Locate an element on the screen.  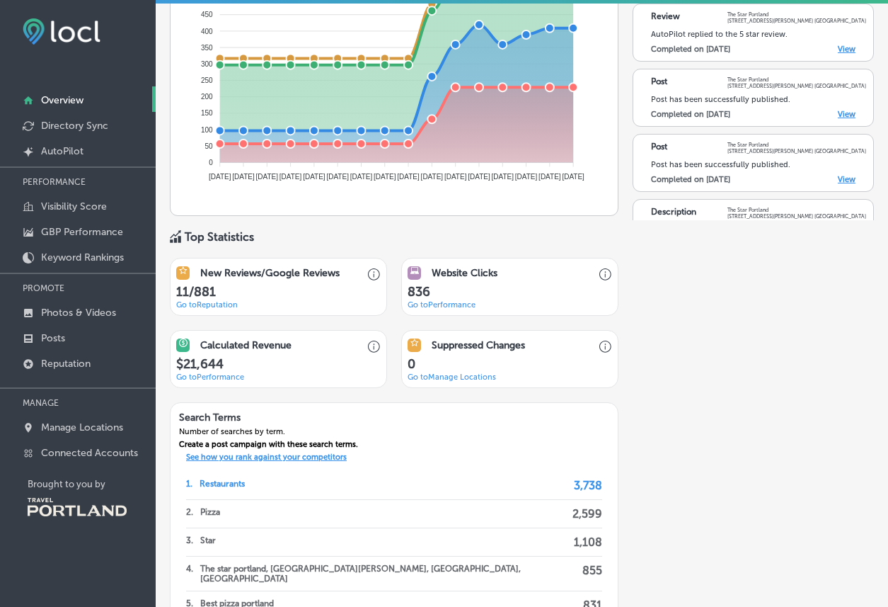
p: 1,108 is located at coordinates (588, 541).